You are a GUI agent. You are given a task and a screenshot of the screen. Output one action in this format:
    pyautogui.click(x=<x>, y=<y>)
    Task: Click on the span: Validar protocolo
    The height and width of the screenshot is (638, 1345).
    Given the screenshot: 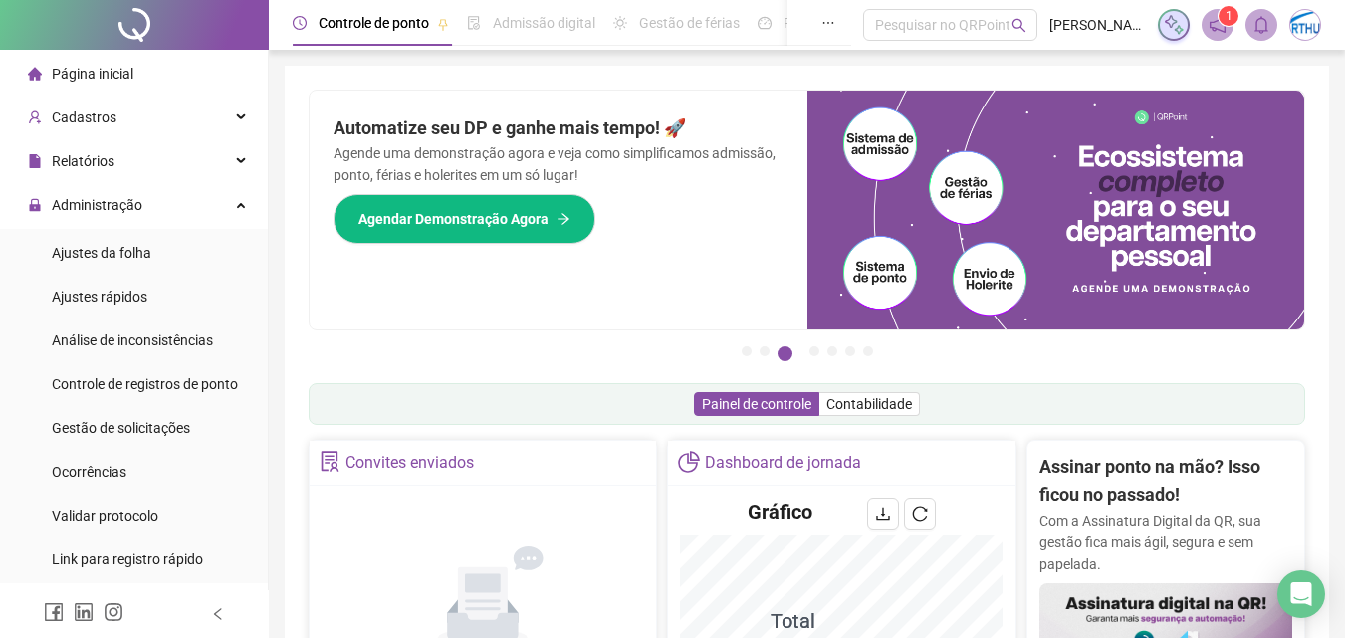 What is the action you would take?
    pyautogui.click(x=105, y=516)
    